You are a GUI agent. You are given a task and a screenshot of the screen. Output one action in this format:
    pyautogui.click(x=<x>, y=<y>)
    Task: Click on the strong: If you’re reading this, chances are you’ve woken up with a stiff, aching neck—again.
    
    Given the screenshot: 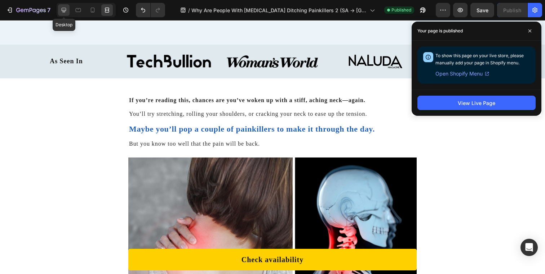 What is the action you would take?
    pyautogui.click(x=247, y=80)
    